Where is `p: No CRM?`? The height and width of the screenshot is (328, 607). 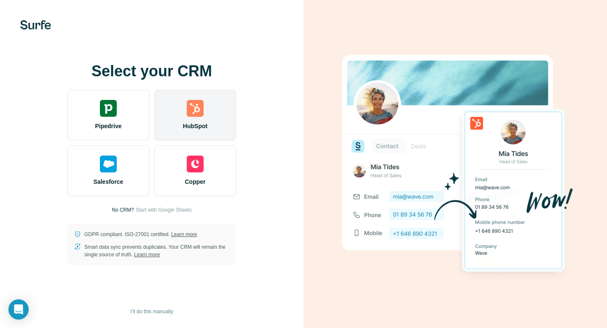
p: No CRM? is located at coordinates (123, 210).